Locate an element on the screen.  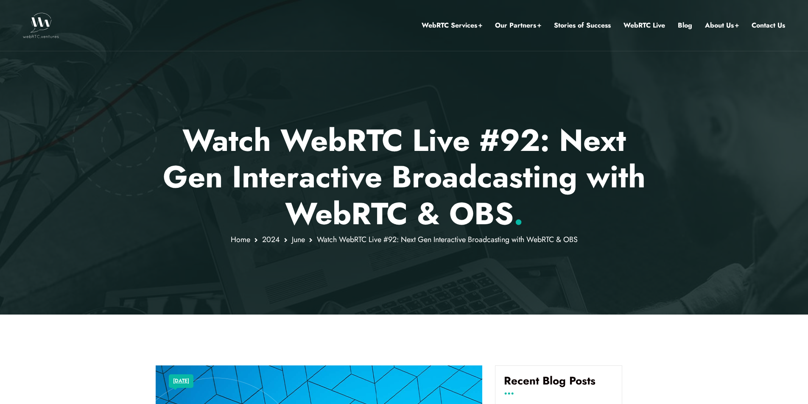
a: About Us is located at coordinates (722, 25).